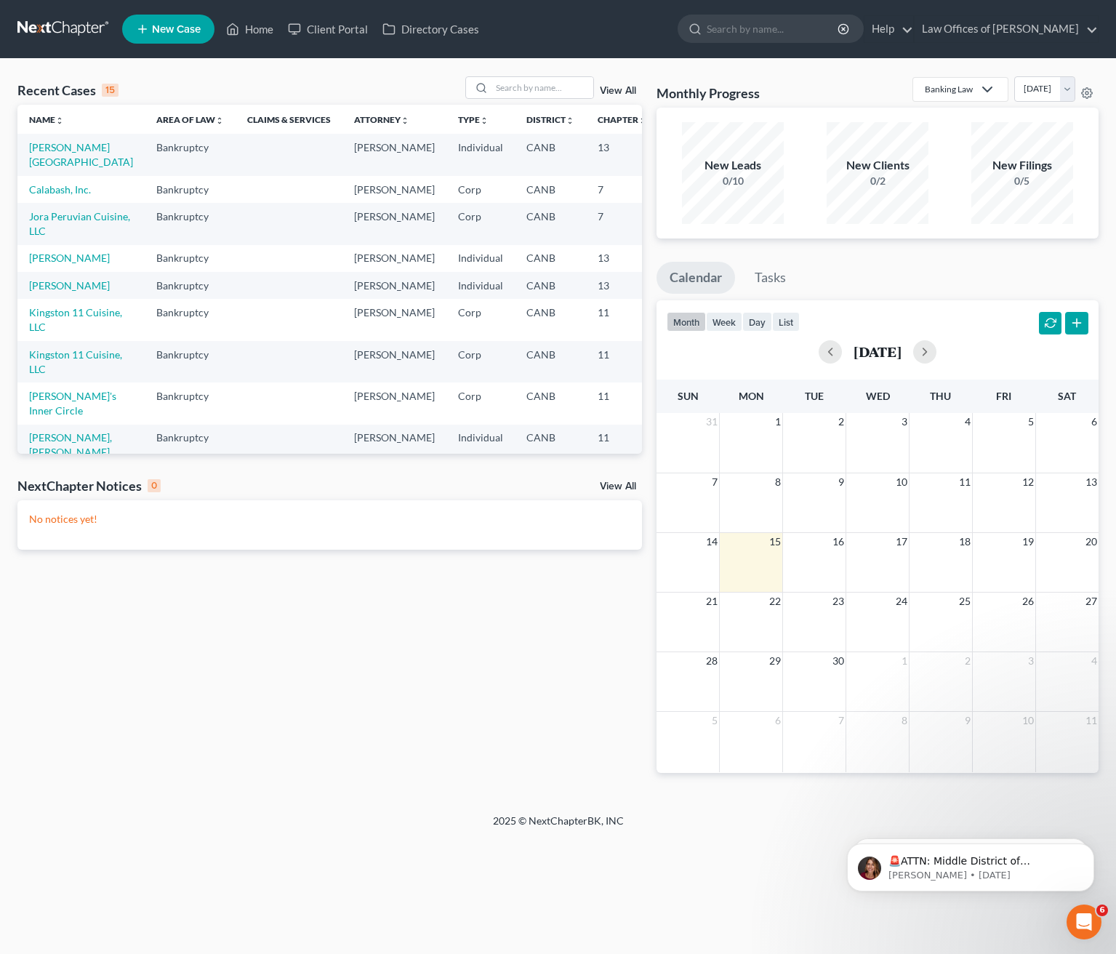  I want to click on span: Thu, so click(940, 395).